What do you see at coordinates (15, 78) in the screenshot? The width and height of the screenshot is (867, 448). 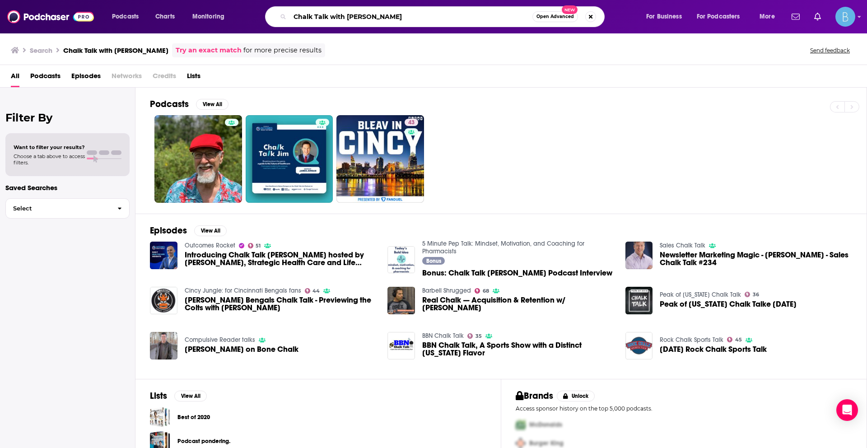 I see `a: All` at bounding box center [15, 78].